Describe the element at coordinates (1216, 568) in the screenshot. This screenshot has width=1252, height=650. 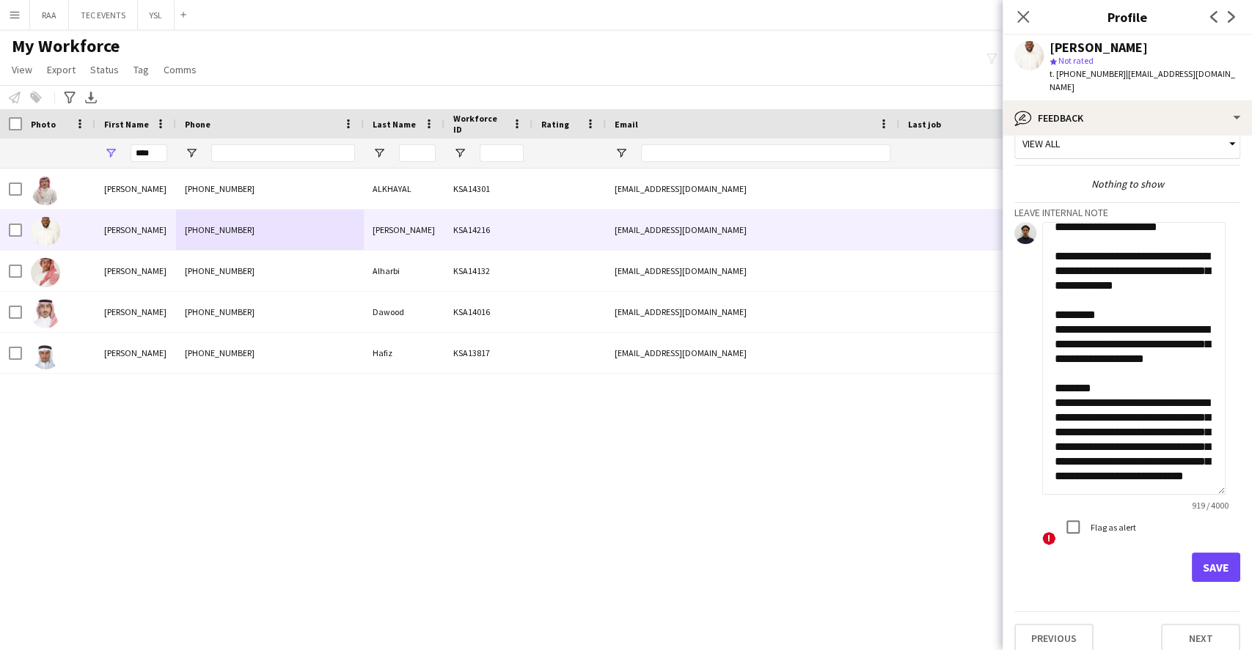
I see `button: Save` at that location.